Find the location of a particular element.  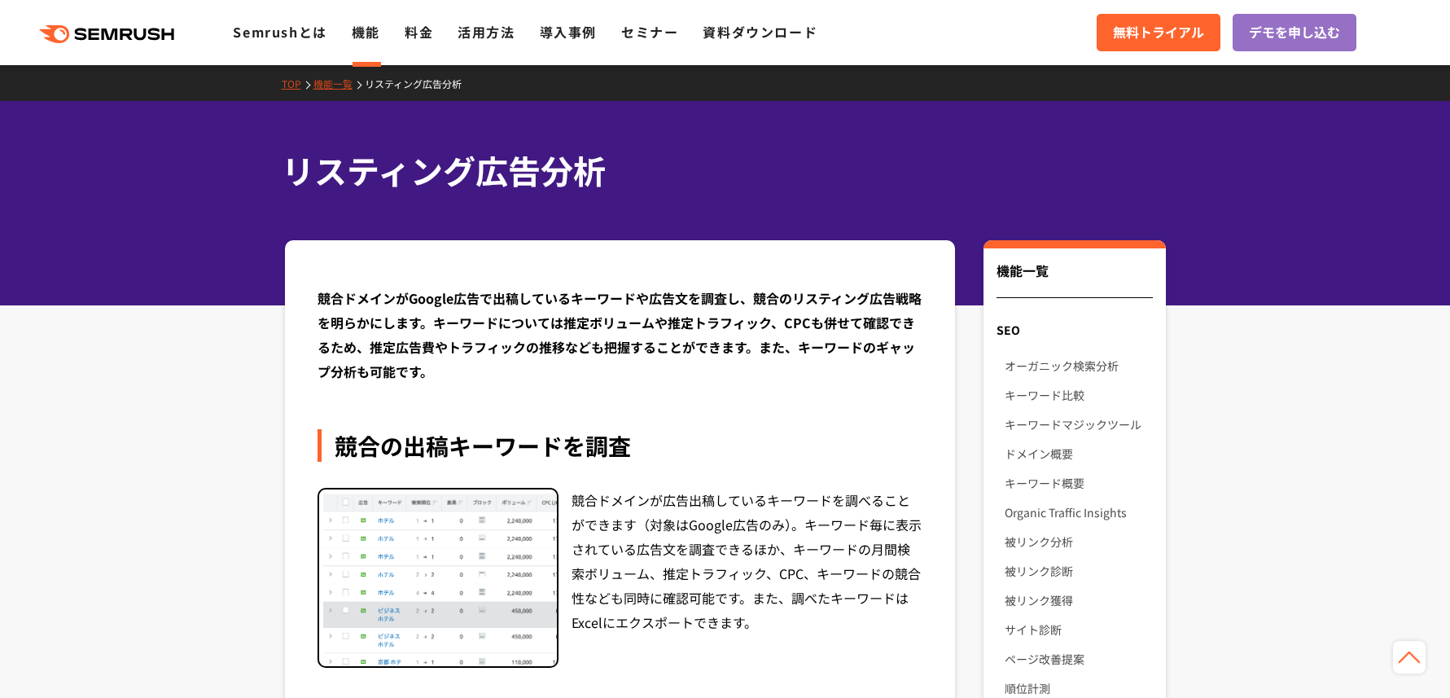

h1: リスティング広告分析 is located at coordinates (717, 170).